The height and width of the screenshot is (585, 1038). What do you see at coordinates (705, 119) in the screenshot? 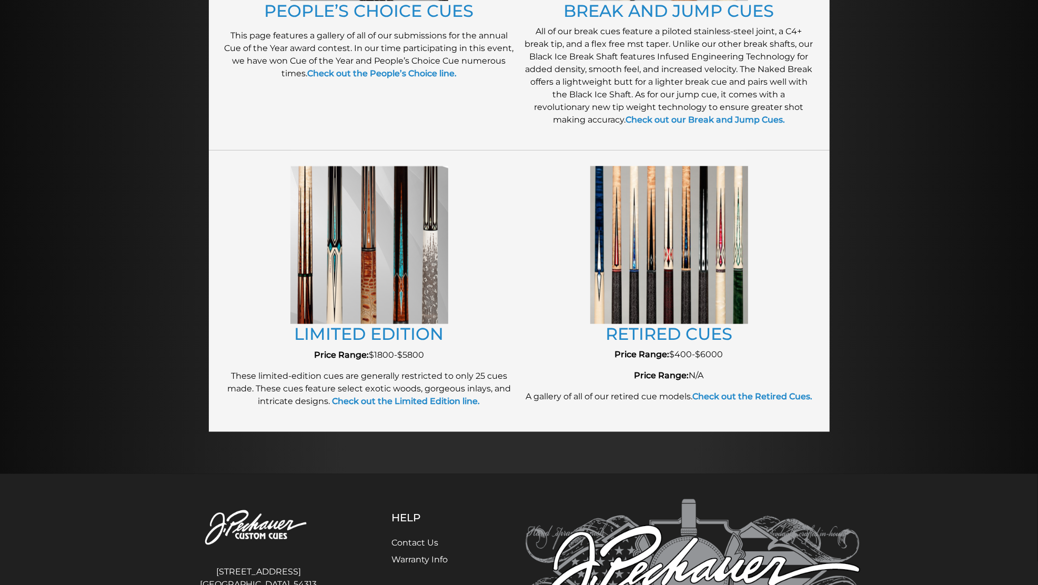
I see `strong: Check out our Break and Jump Cues.` at bounding box center [705, 119].